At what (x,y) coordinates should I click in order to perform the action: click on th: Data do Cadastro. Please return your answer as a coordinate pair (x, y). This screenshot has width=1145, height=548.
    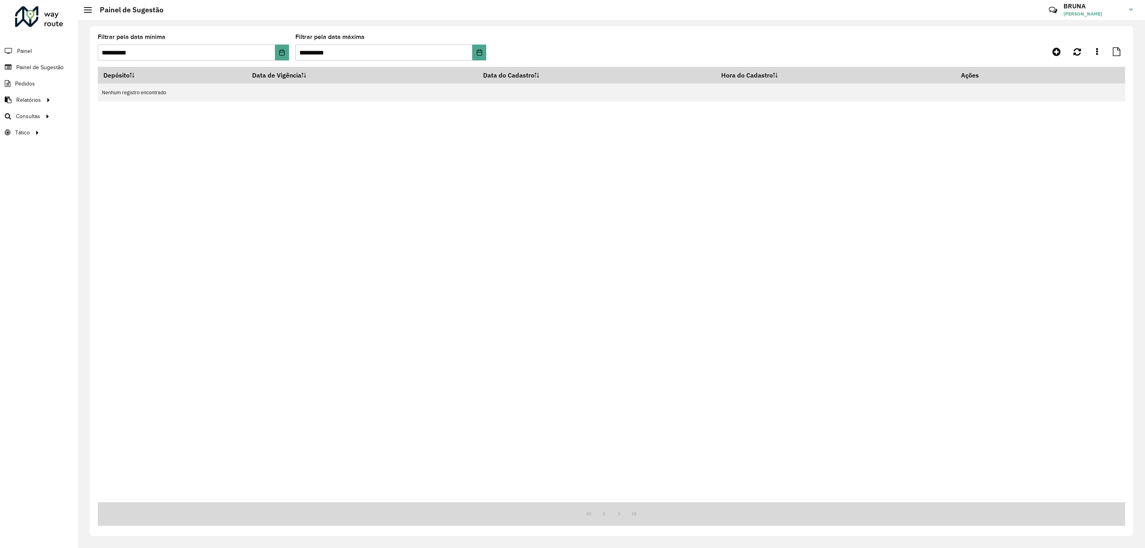
    Looking at the image, I should click on (597, 75).